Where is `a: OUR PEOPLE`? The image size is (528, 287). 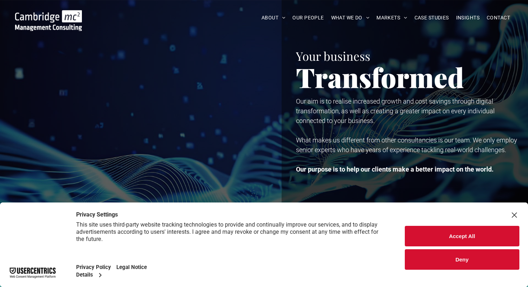 a: OUR PEOPLE is located at coordinates (308, 18).